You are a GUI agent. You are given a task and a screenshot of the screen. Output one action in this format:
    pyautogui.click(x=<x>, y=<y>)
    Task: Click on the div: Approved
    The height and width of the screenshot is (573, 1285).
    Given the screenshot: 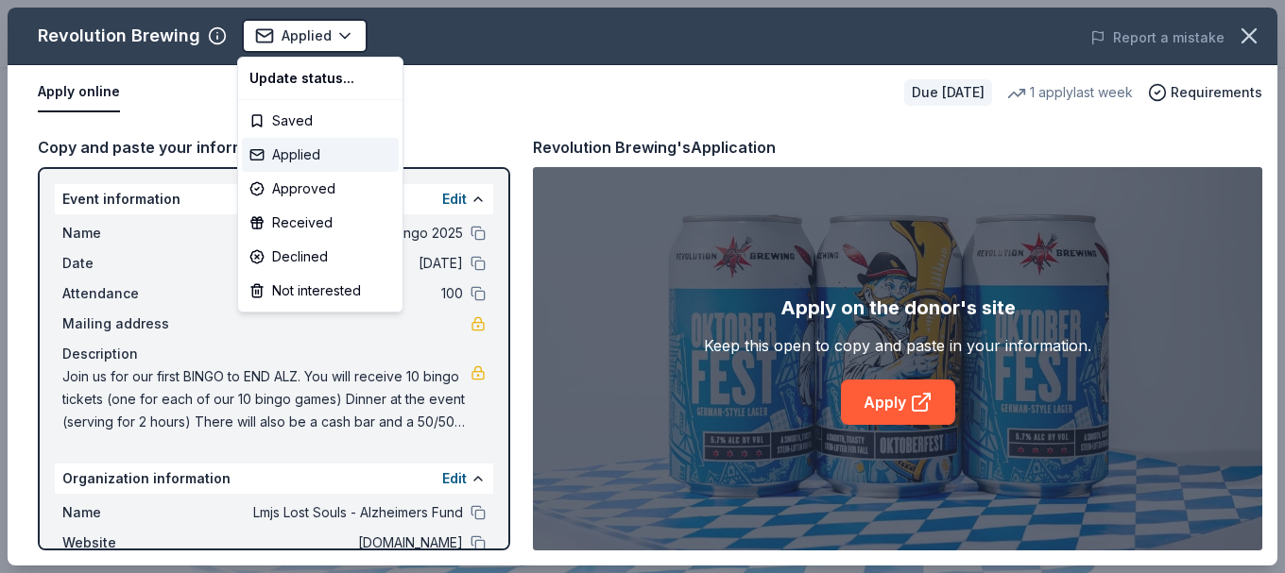 What is the action you would take?
    pyautogui.click(x=320, y=189)
    